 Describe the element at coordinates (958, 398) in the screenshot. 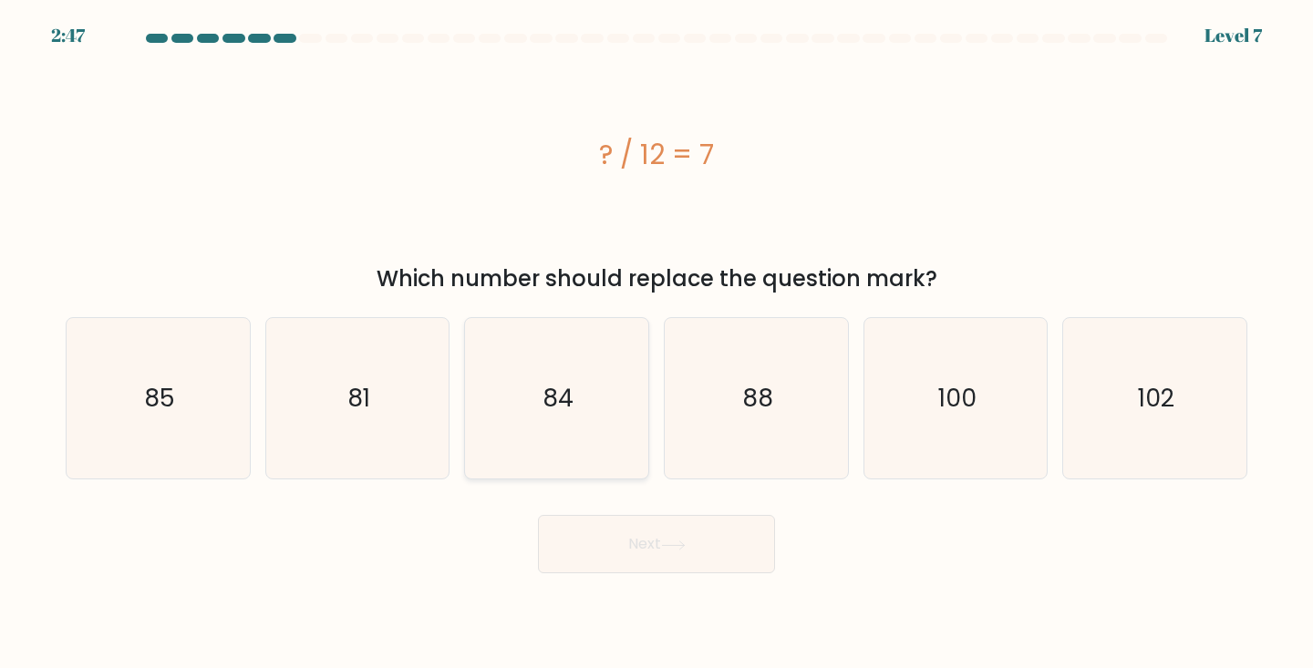

I see `text: 100` at that location.